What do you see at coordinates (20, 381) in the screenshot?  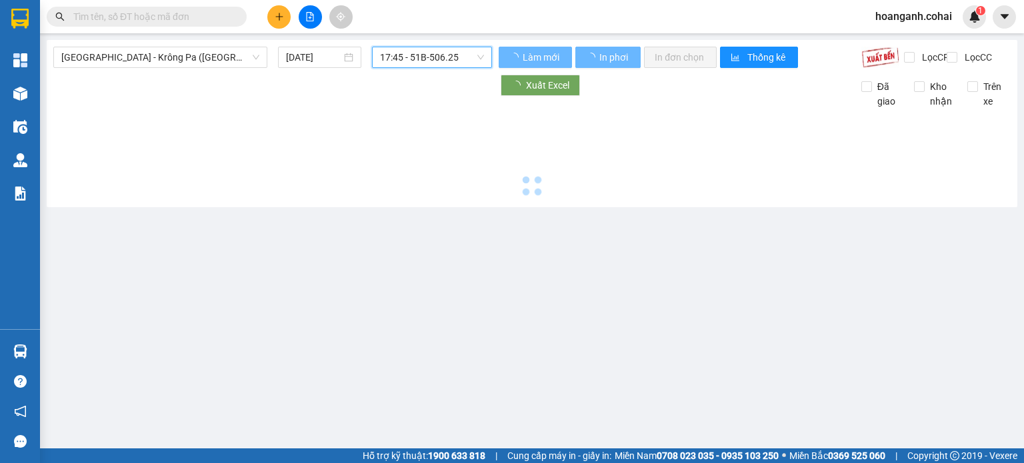 I see `span: question-circle` at bounding box center [20, 381].